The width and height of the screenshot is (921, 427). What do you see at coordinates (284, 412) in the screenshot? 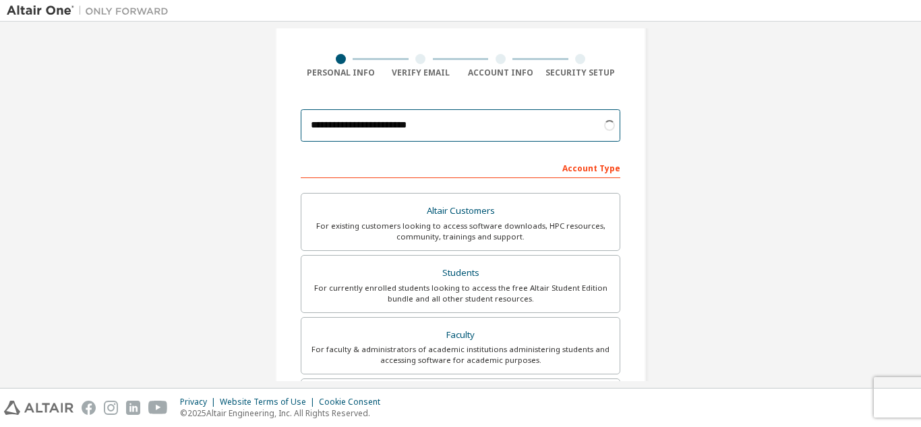
I see `p: © 2025 Altair Engineering, Inc. All Rights Reserved.` at bounding box center [284, 412].